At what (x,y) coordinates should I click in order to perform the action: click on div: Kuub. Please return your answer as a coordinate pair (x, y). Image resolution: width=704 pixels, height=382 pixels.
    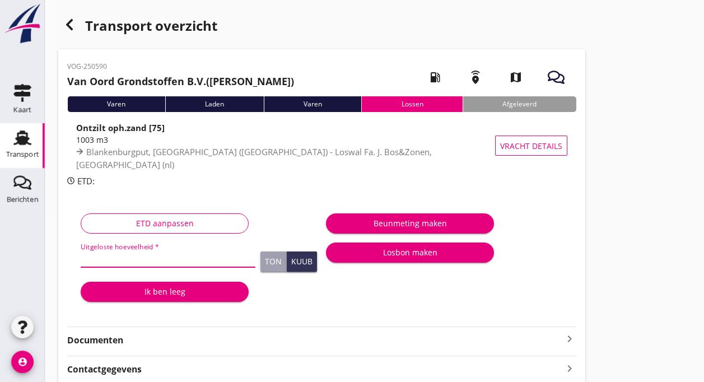
    Looking at the image, I should click on (302, 262).